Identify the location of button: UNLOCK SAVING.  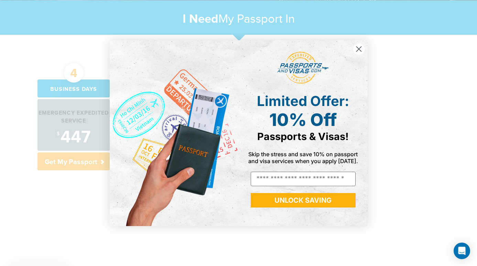
(303, 200).